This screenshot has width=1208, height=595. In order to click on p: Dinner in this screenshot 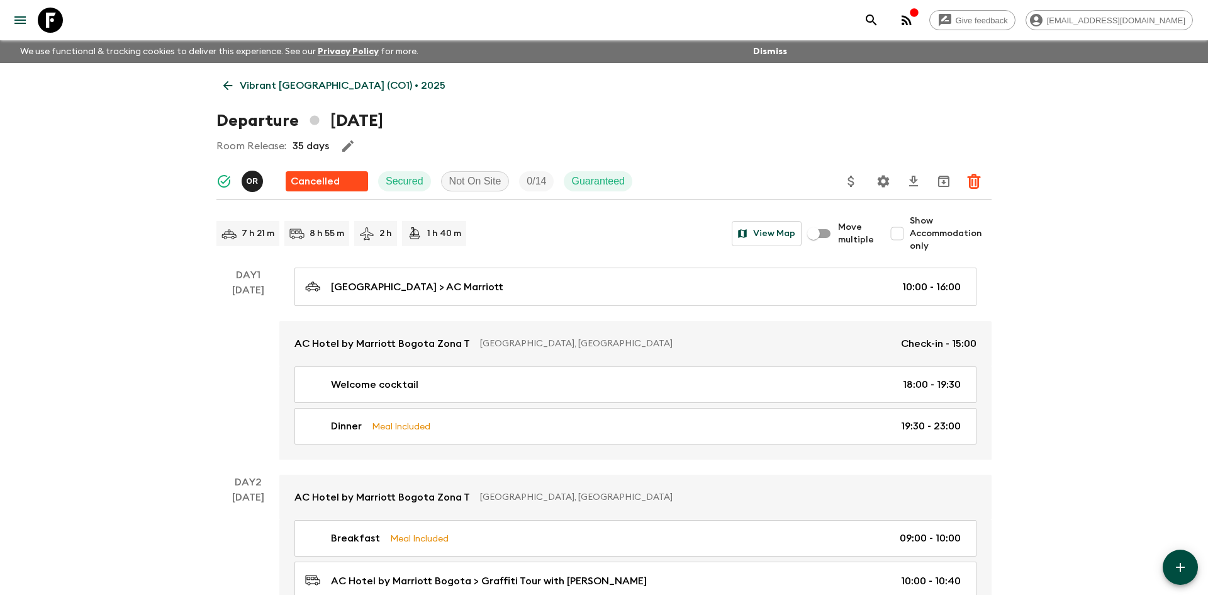, I will do `click(346, 426)`.